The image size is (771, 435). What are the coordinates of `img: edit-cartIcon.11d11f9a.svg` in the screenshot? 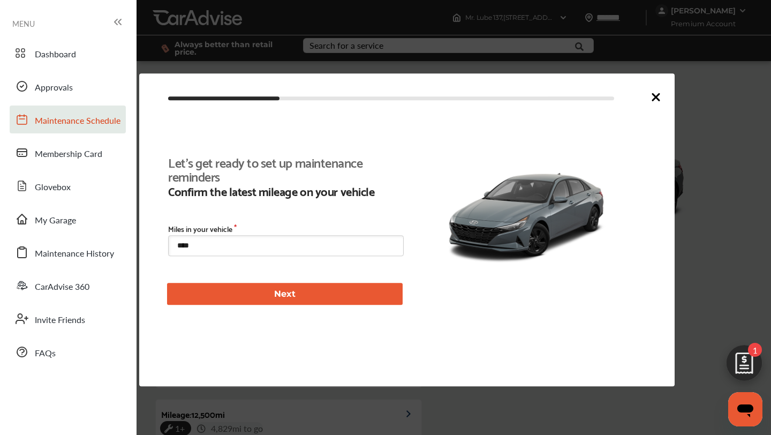 It's located at (745, 366).